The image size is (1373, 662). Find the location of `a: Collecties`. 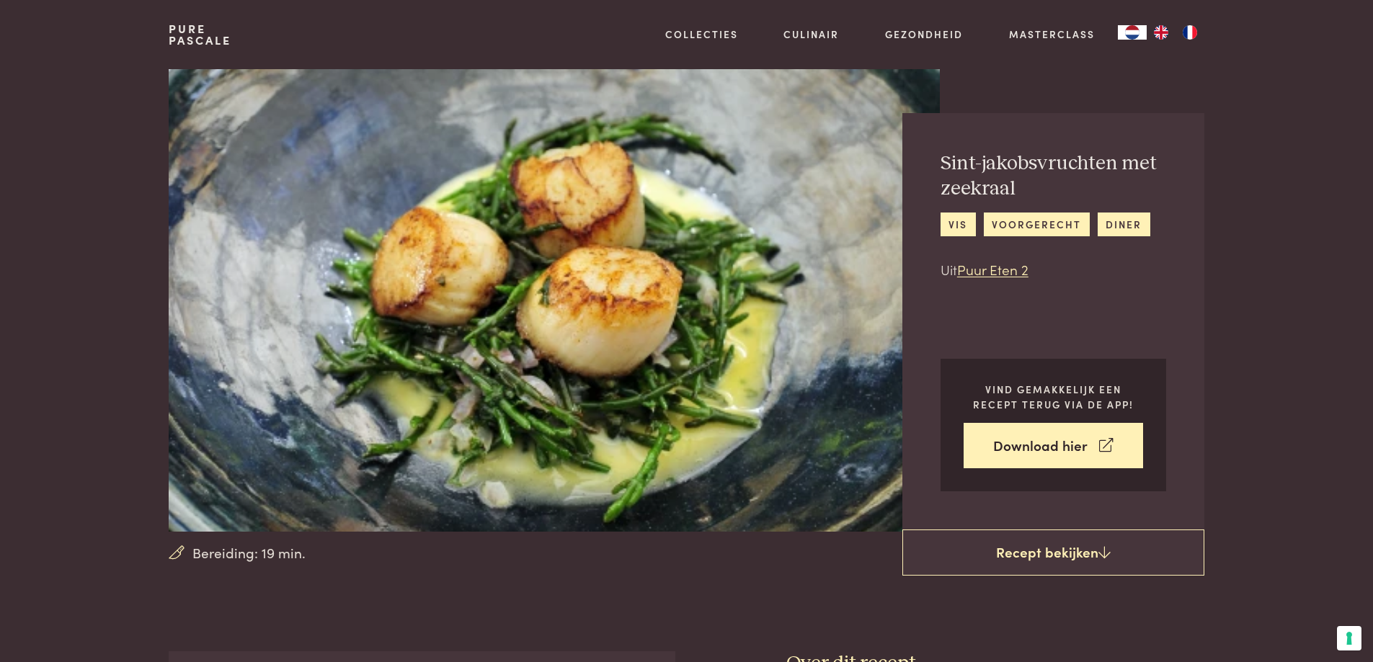

a: Collecties is located at coordinates (701, 34).